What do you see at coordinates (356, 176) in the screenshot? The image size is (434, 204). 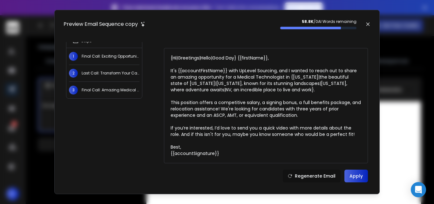 I see `button: Apply` at bounding box center [356, 176].